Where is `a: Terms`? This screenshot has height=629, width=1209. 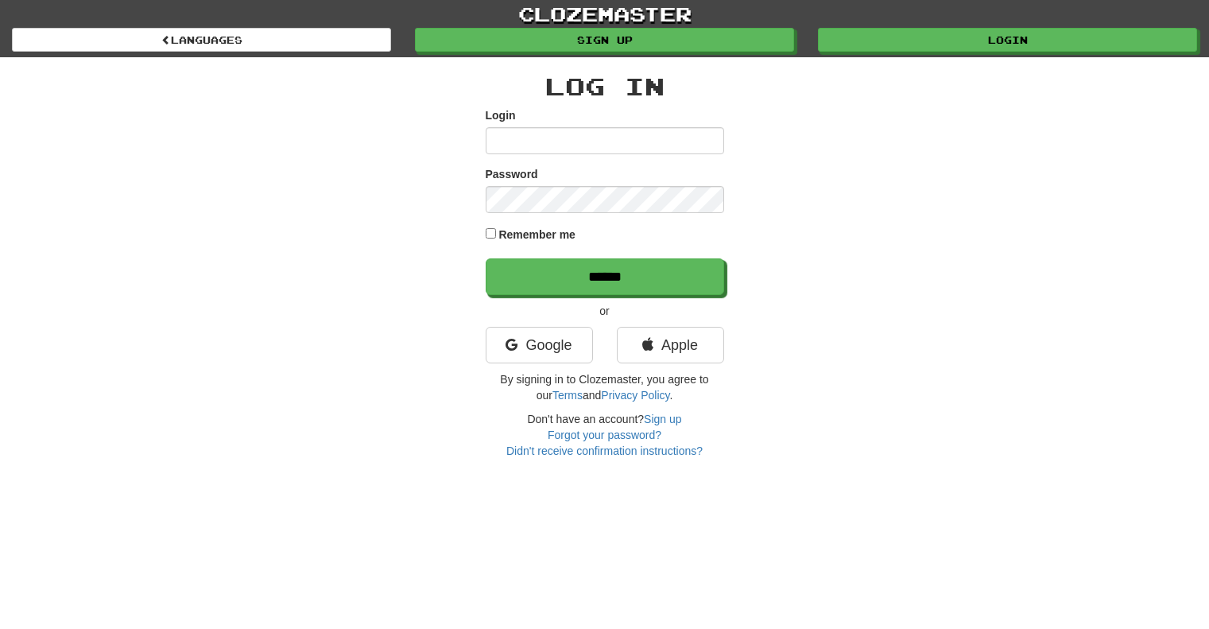 a: Terms is located at coordinates (567, 395).